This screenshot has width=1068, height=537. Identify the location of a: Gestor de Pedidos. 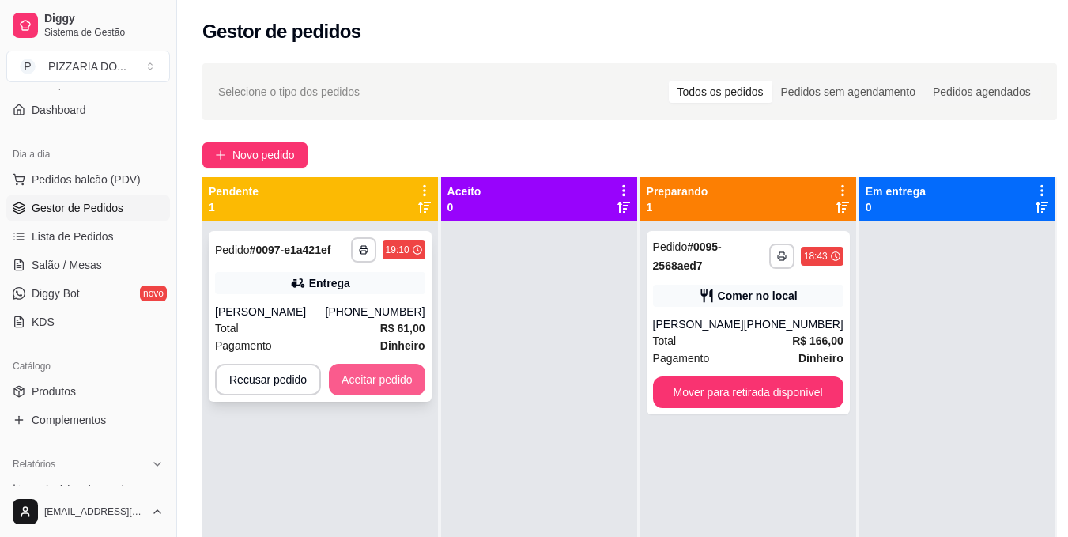
(88, 208).